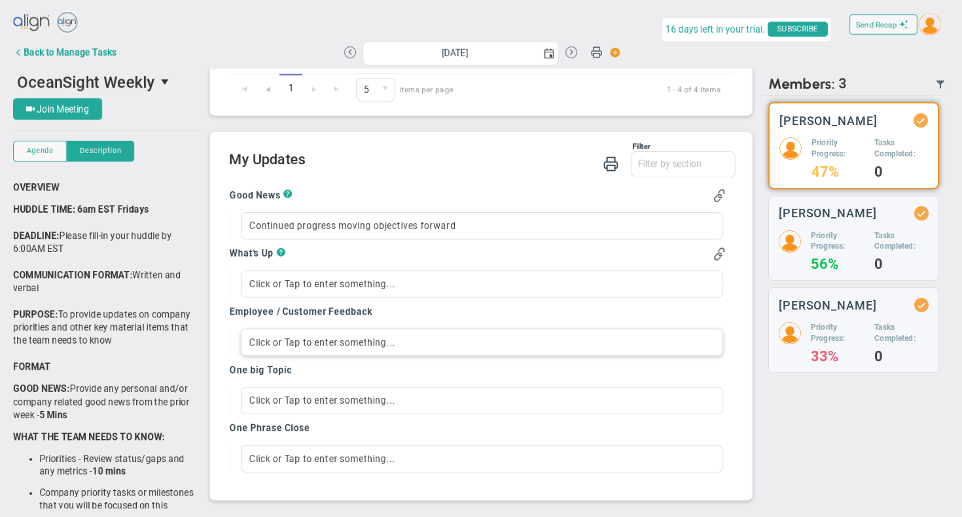 Image resolution: width=962 pixels, height=517 pixels. I want to click on span: Filter Updated Members, so click(941, 84).